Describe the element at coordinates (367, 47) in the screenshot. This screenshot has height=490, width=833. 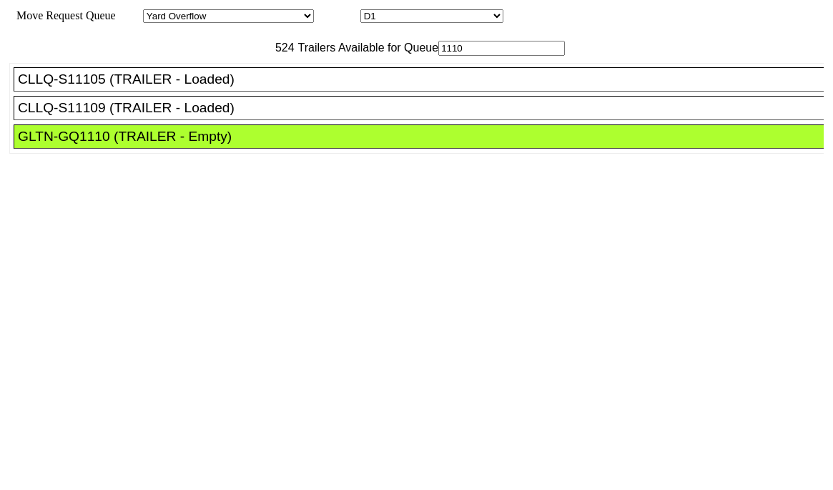
I see `span: Trailers Available for Queue` at that location.